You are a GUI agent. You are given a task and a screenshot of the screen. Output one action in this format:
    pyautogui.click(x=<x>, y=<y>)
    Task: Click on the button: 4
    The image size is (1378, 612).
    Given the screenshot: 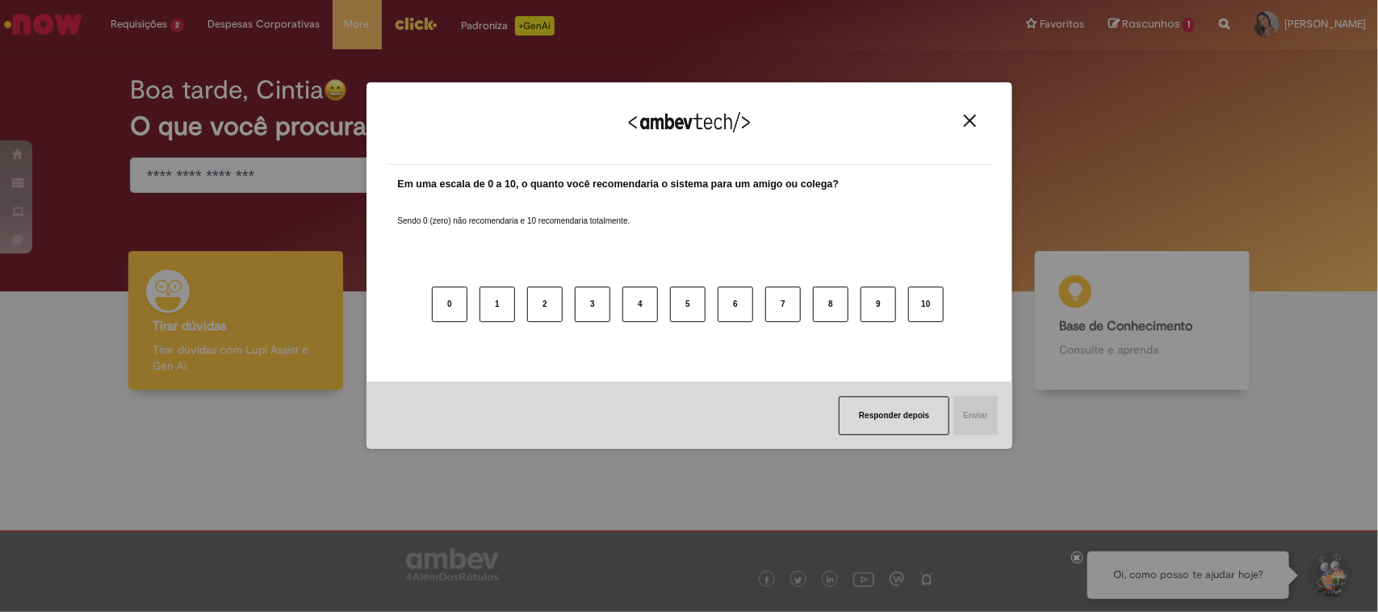 What is the action you would take?
    pyautogui.click(x=640, y=304)
    